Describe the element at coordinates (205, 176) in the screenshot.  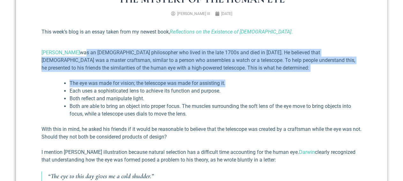
I see `p: “The eye to this day gives me a cold shudder.”` at that location.